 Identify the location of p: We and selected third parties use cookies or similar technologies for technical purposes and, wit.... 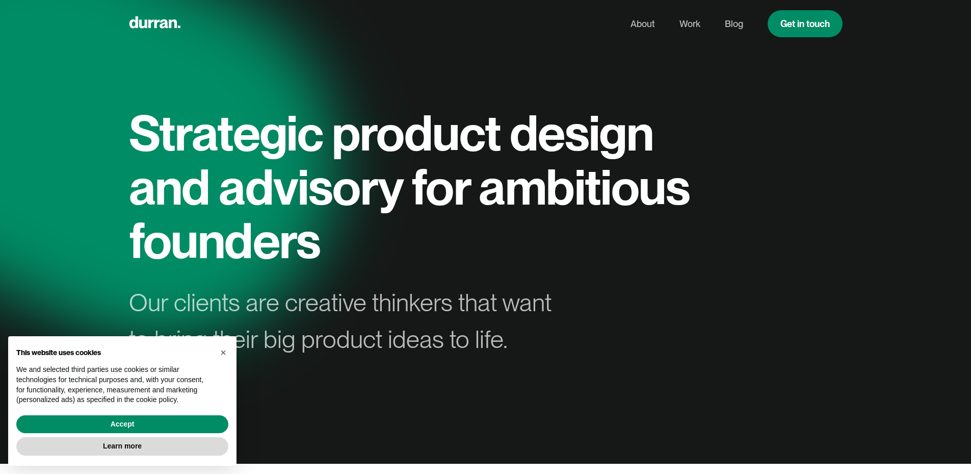
(114, 384).